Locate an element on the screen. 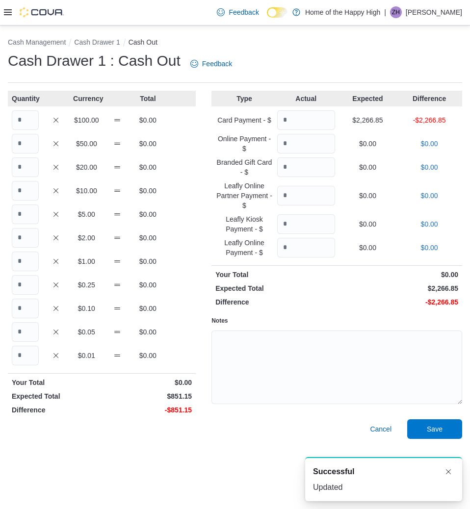 The width and height of the screenshot is (470, 509). button: Cancel is located at coordinates (381, 429).